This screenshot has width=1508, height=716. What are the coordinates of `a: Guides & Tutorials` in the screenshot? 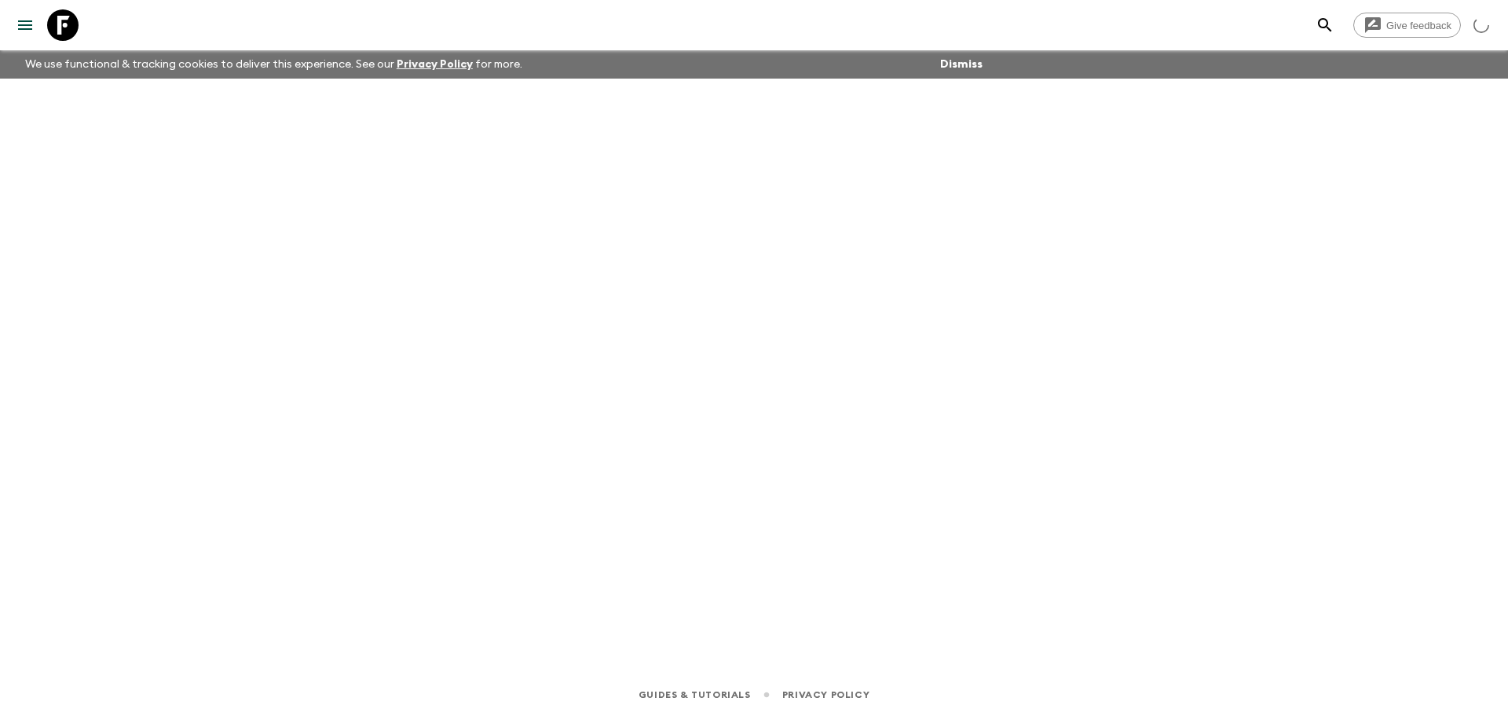 It's located at (694, 694).